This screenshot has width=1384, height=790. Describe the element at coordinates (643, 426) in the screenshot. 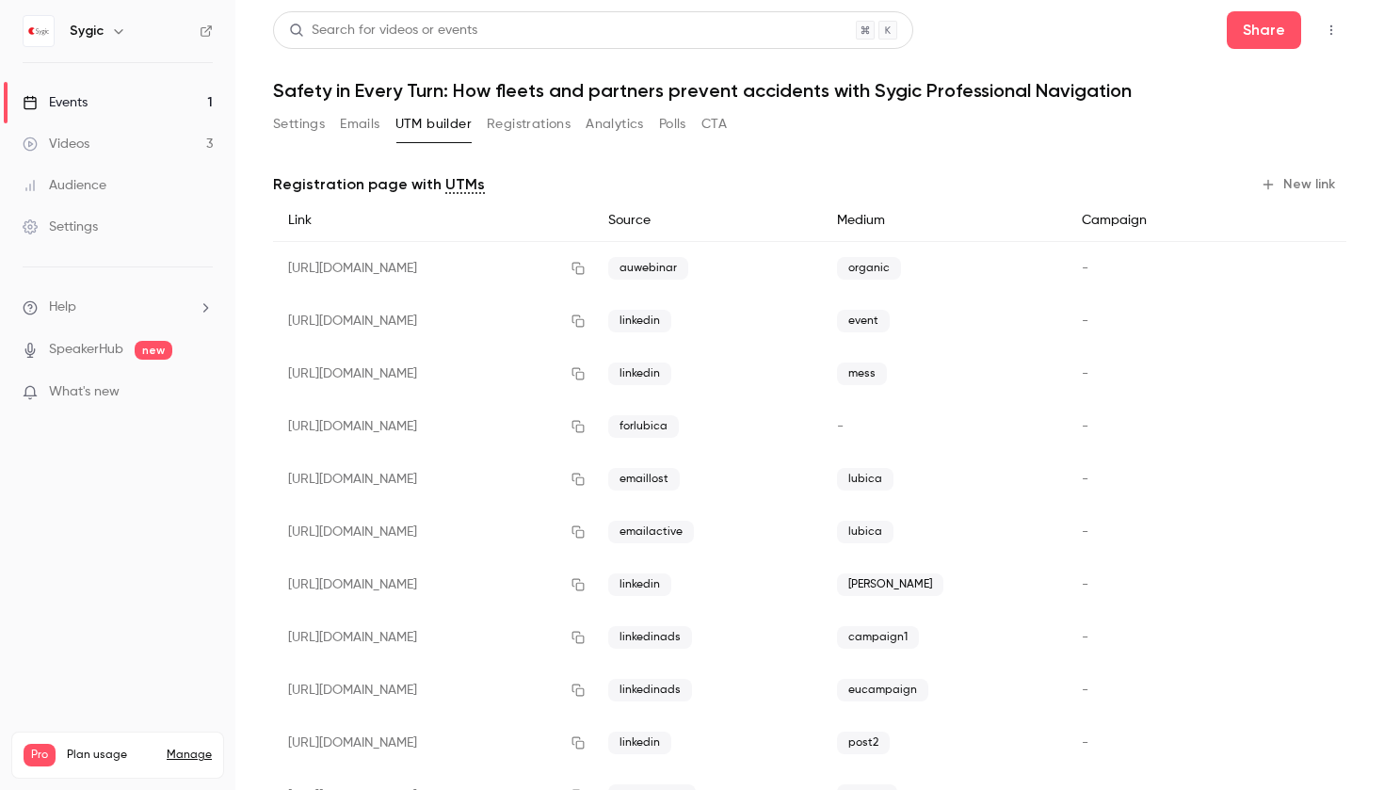

I see `span: forlubica` at that location.